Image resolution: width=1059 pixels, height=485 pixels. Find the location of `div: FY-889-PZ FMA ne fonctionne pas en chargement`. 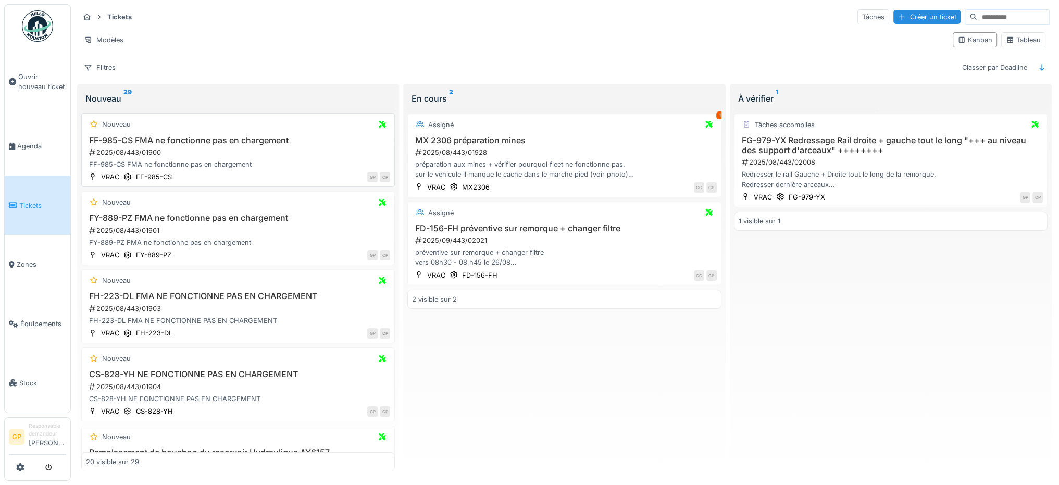

div: FY-889-PZ FMA ne fonctionne pas en chargement is located at coordinates (238, 242).